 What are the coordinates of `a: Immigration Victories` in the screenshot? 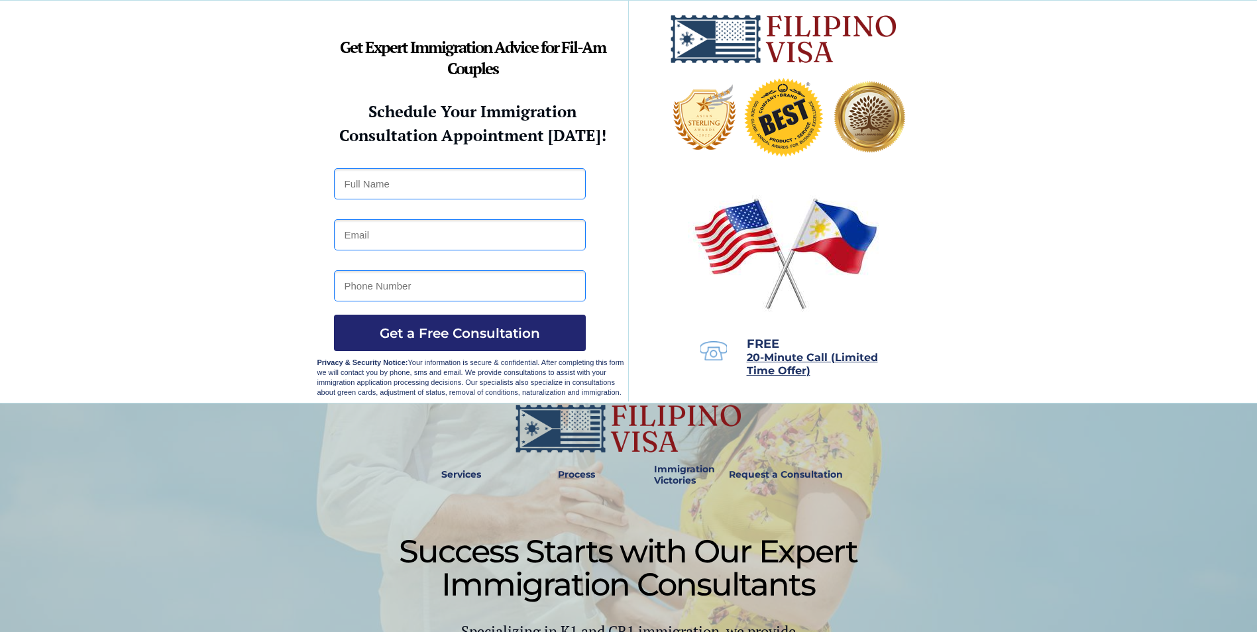 It's located at (671, 475).